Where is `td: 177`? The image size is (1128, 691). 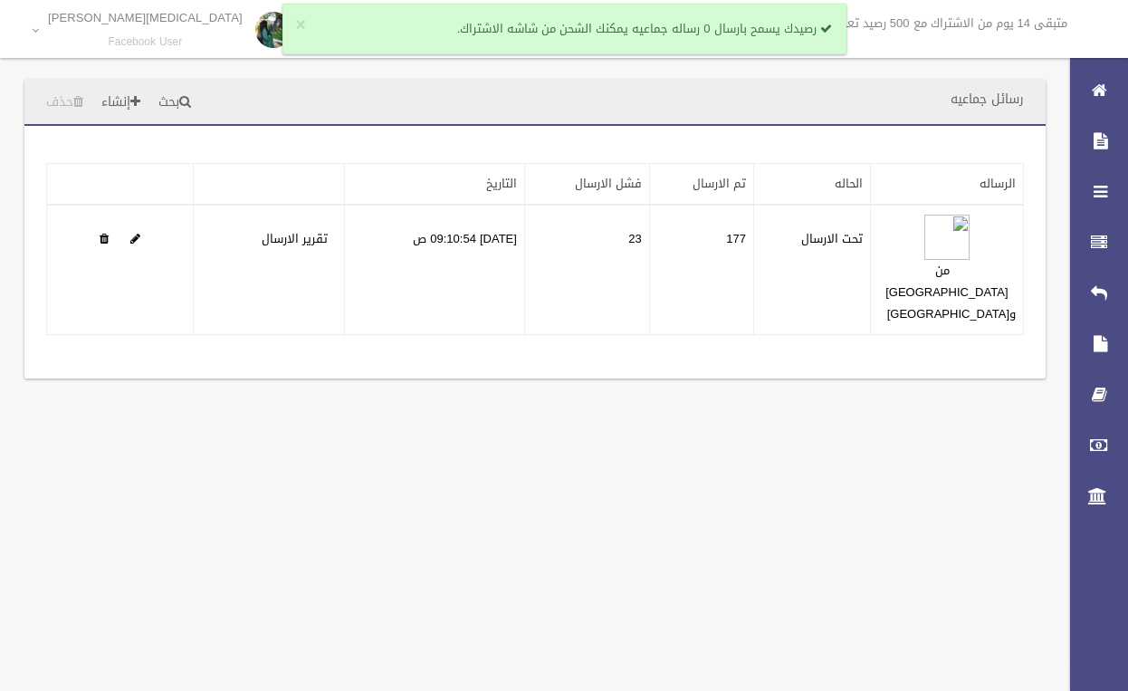 td: 177 is located at coordinates (701, 270).